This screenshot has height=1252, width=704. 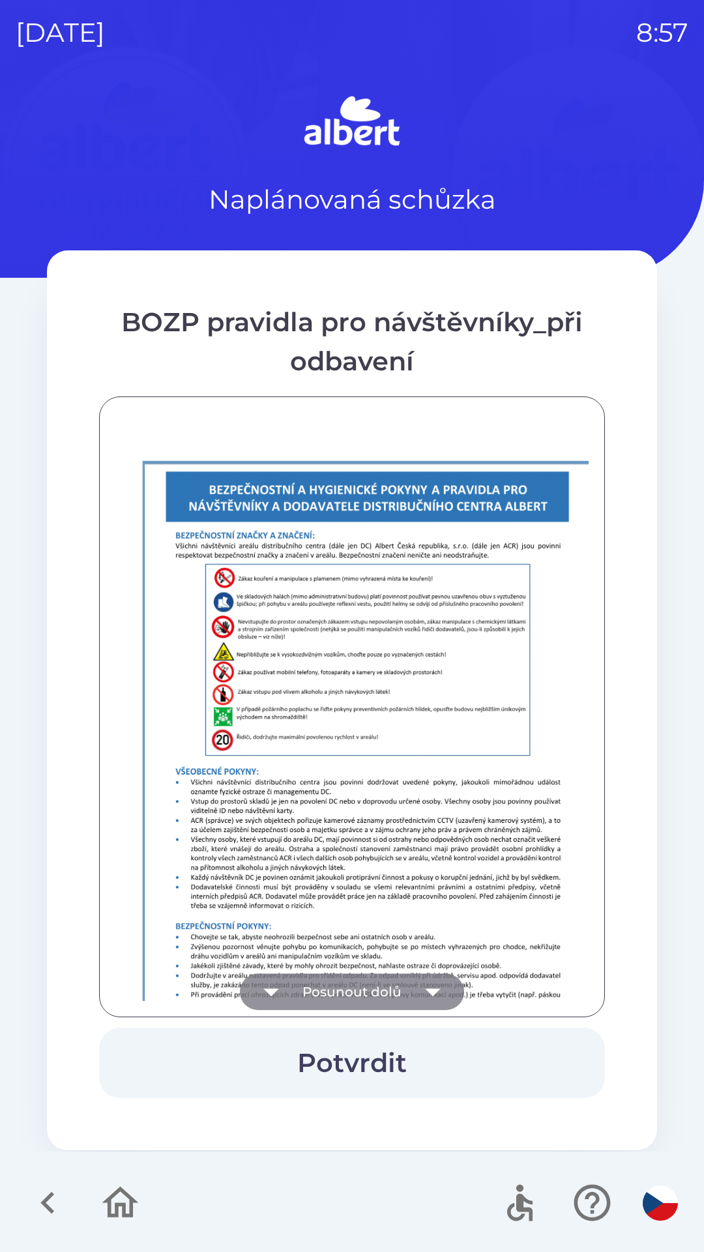 What do you see at coordinates (352, 992) in the screenshot?
I see `button: Posunout dolů` at bounding box center [352, 992].